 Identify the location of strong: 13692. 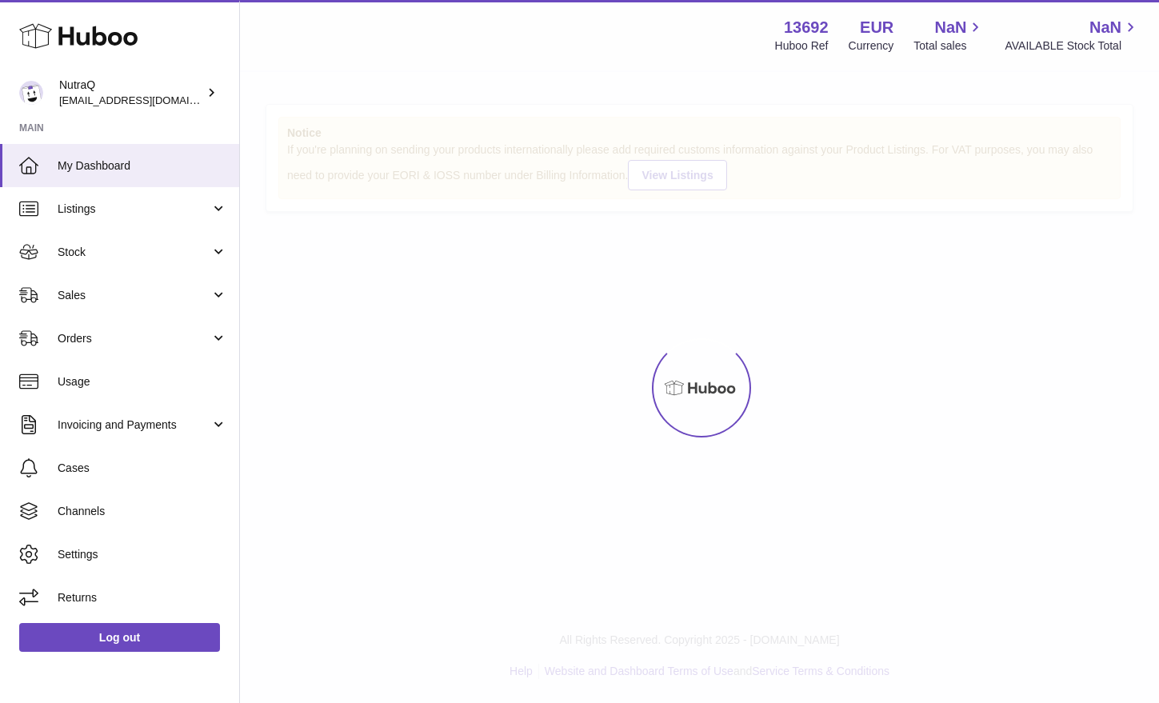
(806, 27).